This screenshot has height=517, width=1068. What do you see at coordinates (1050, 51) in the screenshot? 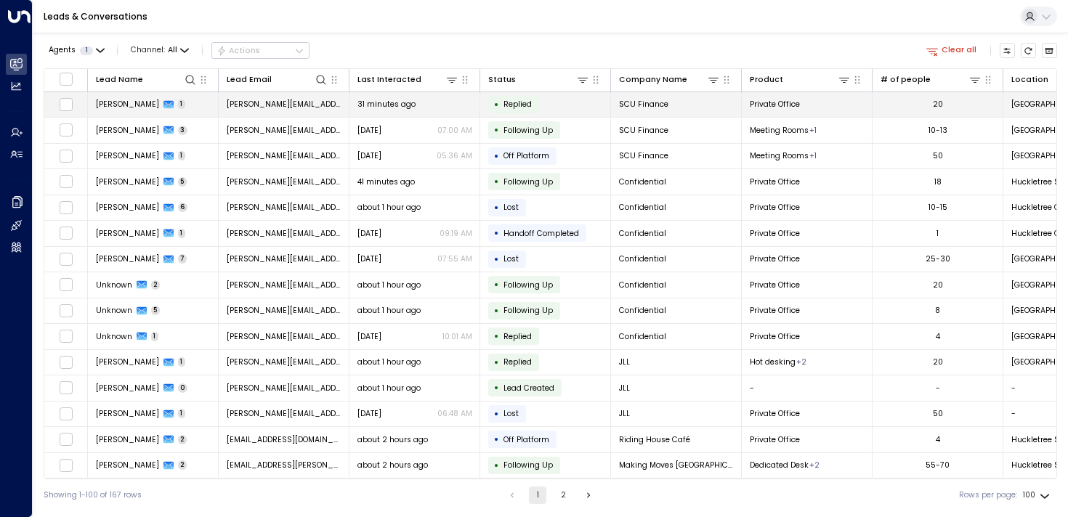
I see `button: Archived Leads` at bounding box center [1050, 51].